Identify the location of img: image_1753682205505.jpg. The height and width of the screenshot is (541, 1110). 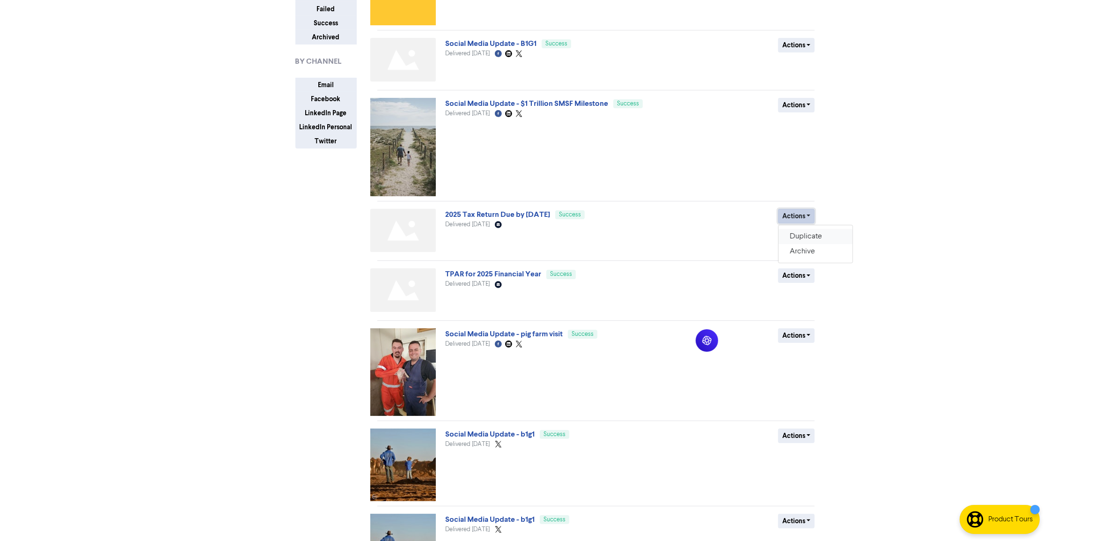
(403, 464).